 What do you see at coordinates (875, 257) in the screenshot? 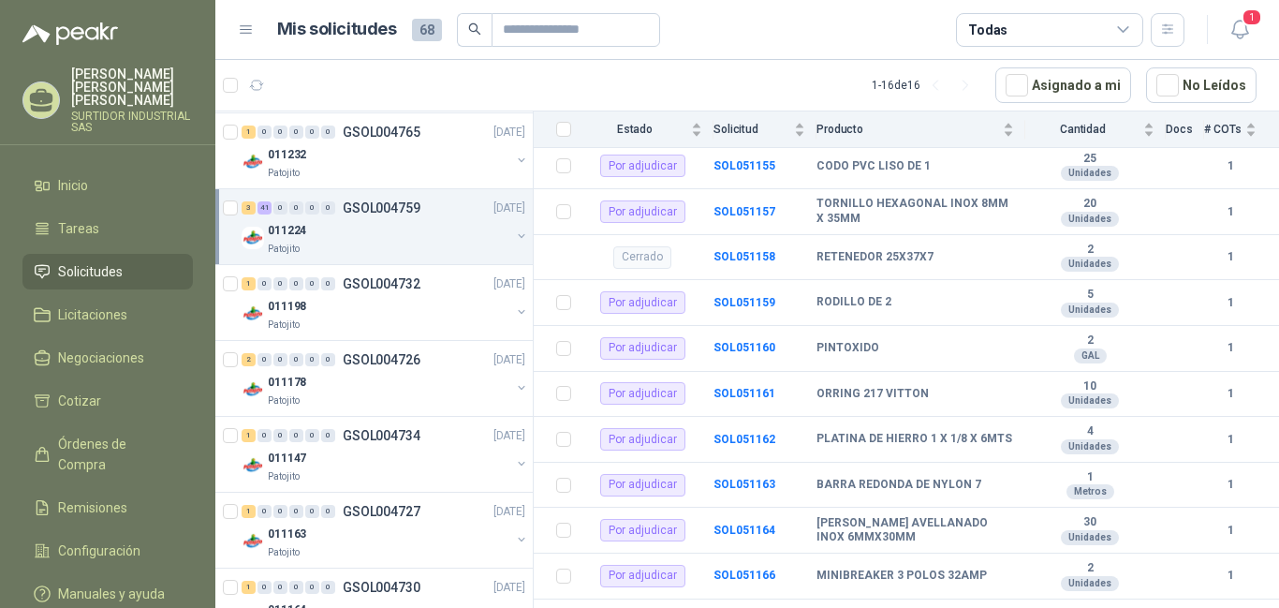
I see `b: RETENEDOR 25X37X7` at bounding box center [875, 257].